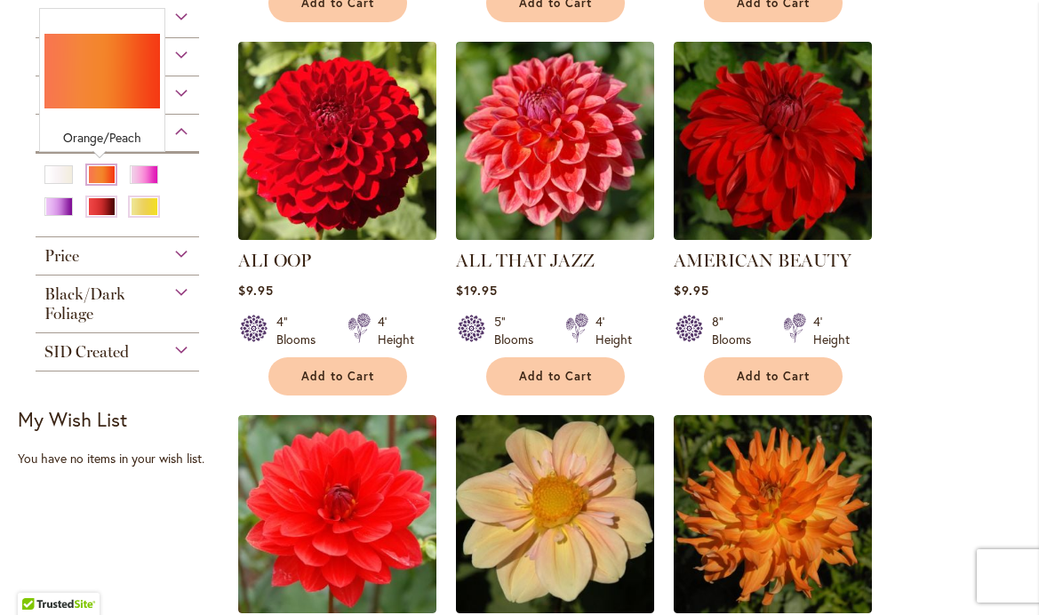 The image size is (1039, 615). I want to click on div: 8" Blooms, so click(736, 330).